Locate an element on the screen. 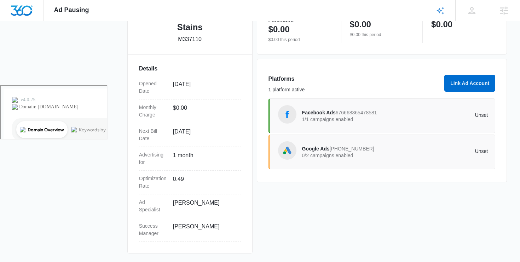 Image resolution: width=520 pixels, height=262 pixels. div: Monthly Charge$0.00 is located at coordinates (190, 111).